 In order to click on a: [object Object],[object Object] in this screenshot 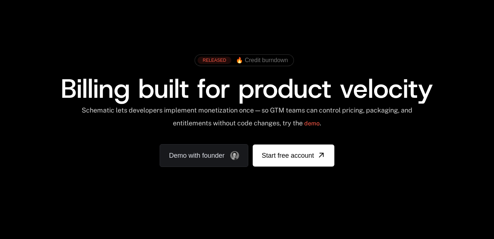, I will do `click(243, 60)`.